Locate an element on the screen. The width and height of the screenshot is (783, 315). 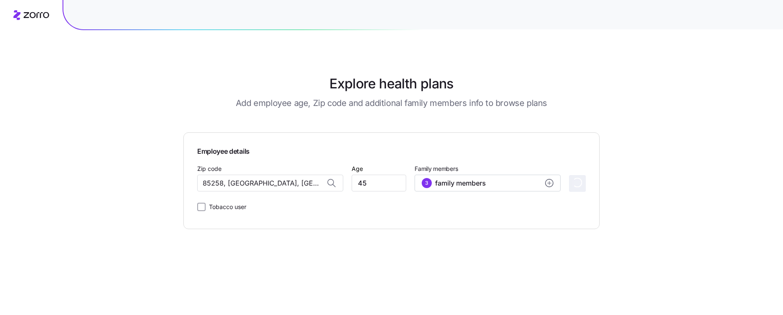
h1: Explore health plans is located at coordinates (391, 84).